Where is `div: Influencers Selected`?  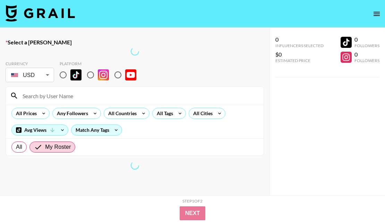 div: Influencers Selected is located at coordinates (300, 45).